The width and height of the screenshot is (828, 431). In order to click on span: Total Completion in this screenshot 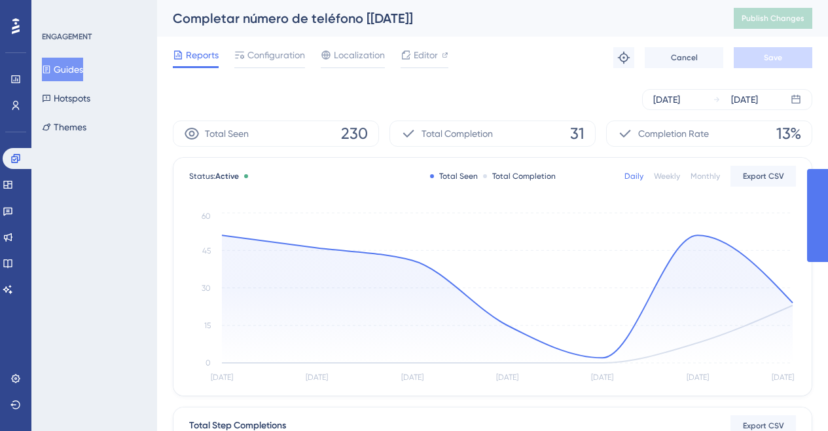, I will do `click(457, 133)`.